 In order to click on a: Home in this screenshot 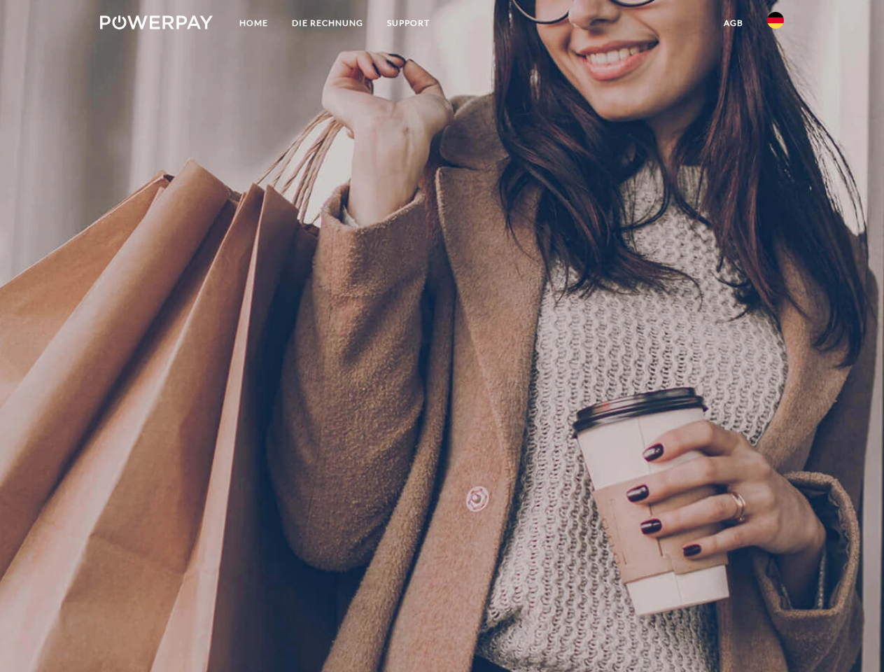, I will do `click(253, 23)`.